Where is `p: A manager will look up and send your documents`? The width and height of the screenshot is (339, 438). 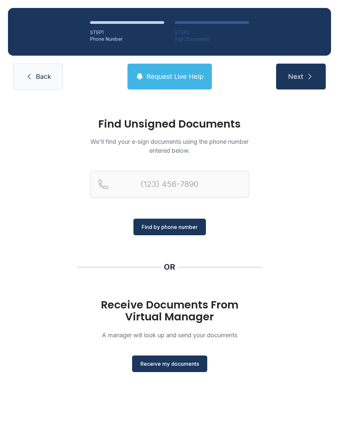
p: A manager will look up and send your documents is located at coordinates (170, 335).